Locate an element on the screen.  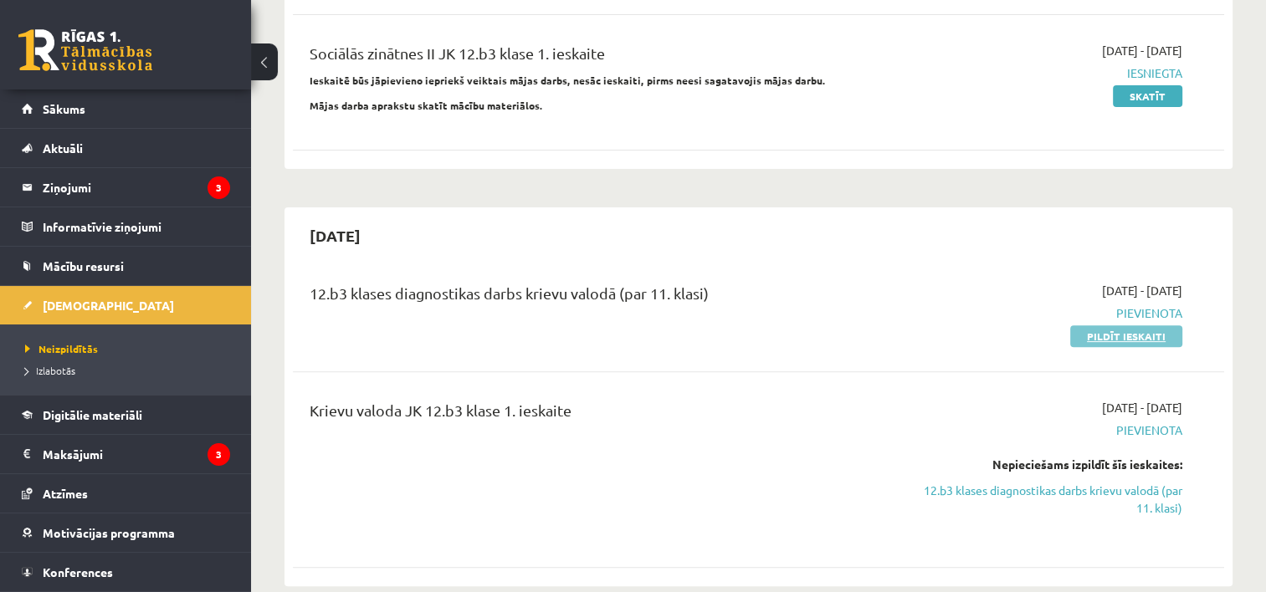
a: Digitālie materiāli is located at coordinates (125, 415).